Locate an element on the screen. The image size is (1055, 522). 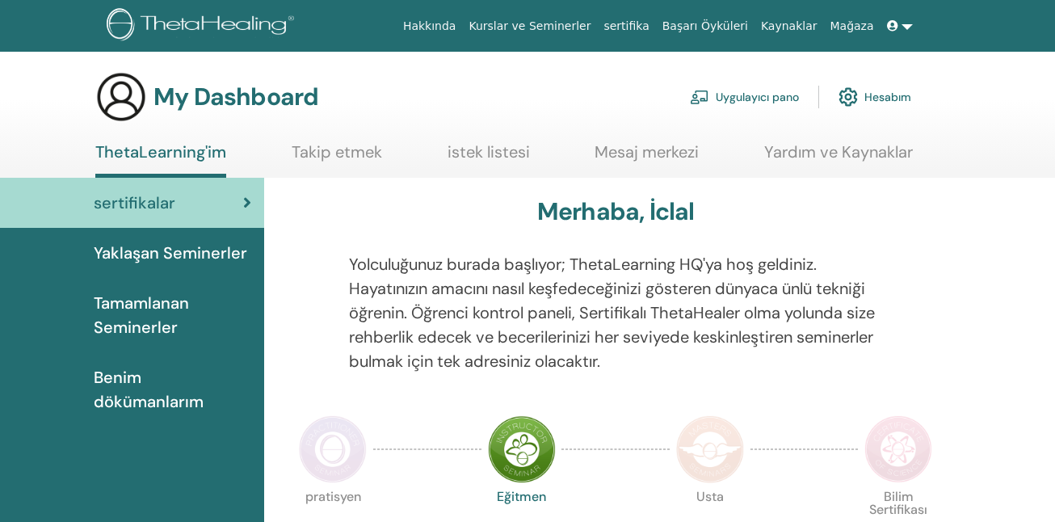
a: Mesaj merkezi is located at coordinates (646, 158).